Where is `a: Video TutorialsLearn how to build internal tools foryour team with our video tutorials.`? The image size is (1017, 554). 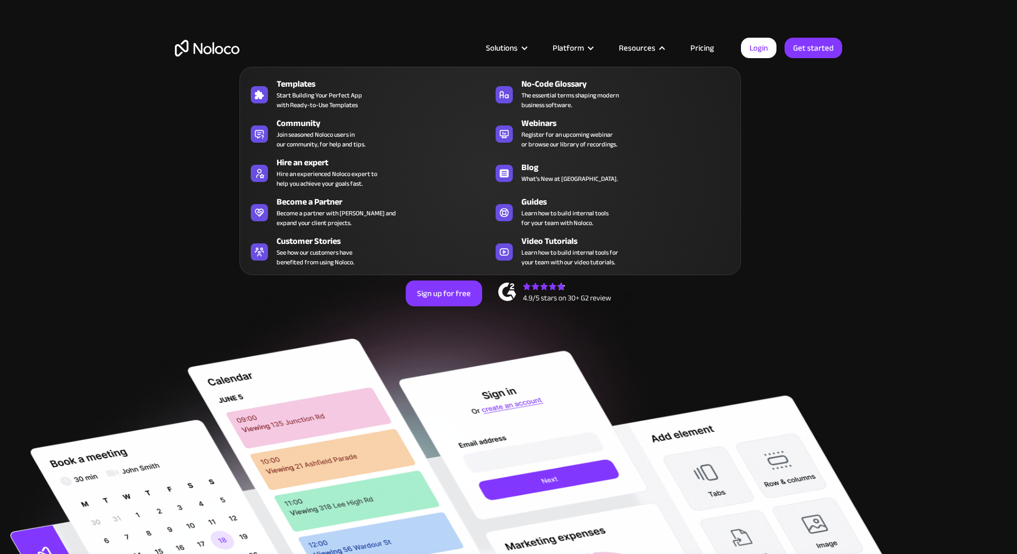 a: Video TutorialsLearn how to build internal tools foryour team with our video tutorials. is located at coordinates (612, 251).